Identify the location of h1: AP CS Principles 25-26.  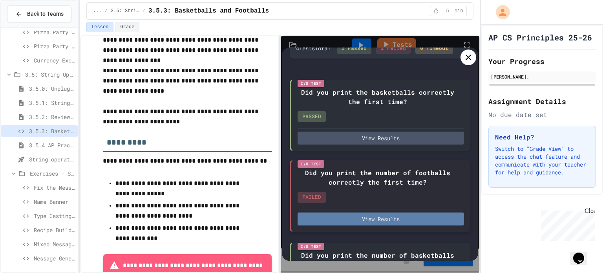
(541, 37).